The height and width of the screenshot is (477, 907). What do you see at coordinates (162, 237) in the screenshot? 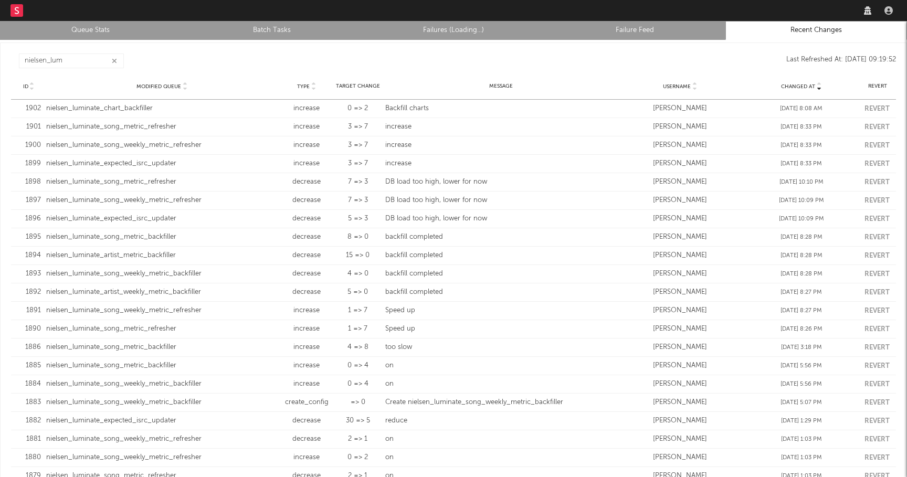
I see `div: nielsen_luminate_song_metric_backfiller` at bounding box center [162, 237].